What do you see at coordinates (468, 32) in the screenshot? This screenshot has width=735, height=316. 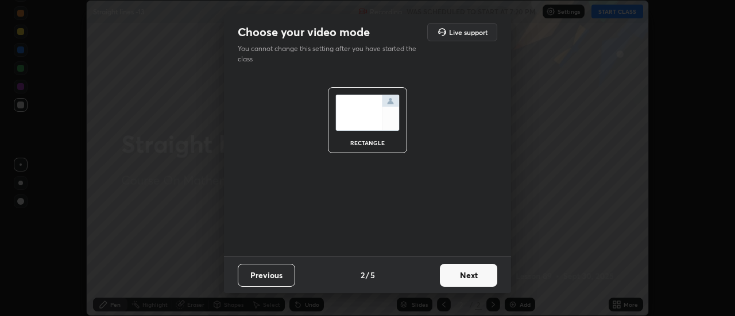 I see `h5: Live support` at bounding box center [468, 32].